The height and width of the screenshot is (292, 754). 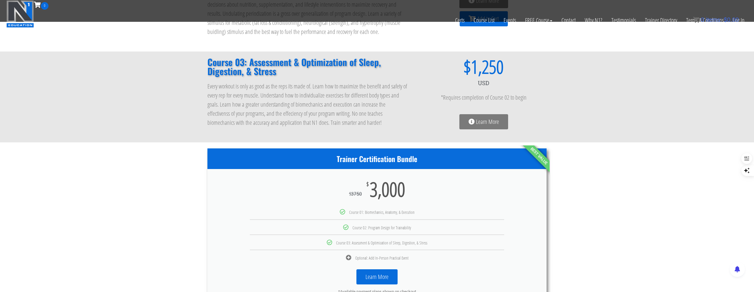 What do you see at coordinates (382, 243) in the screenshot?
I see `span: Course 03: Assessment & Optimization of Sleep, Digestion, & Stress` at bounding box center [382, 243].